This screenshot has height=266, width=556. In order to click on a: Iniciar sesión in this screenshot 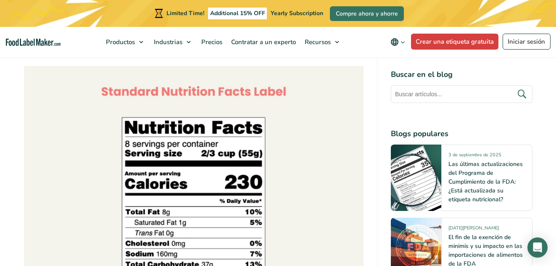, I will do `click(527, 42)`.